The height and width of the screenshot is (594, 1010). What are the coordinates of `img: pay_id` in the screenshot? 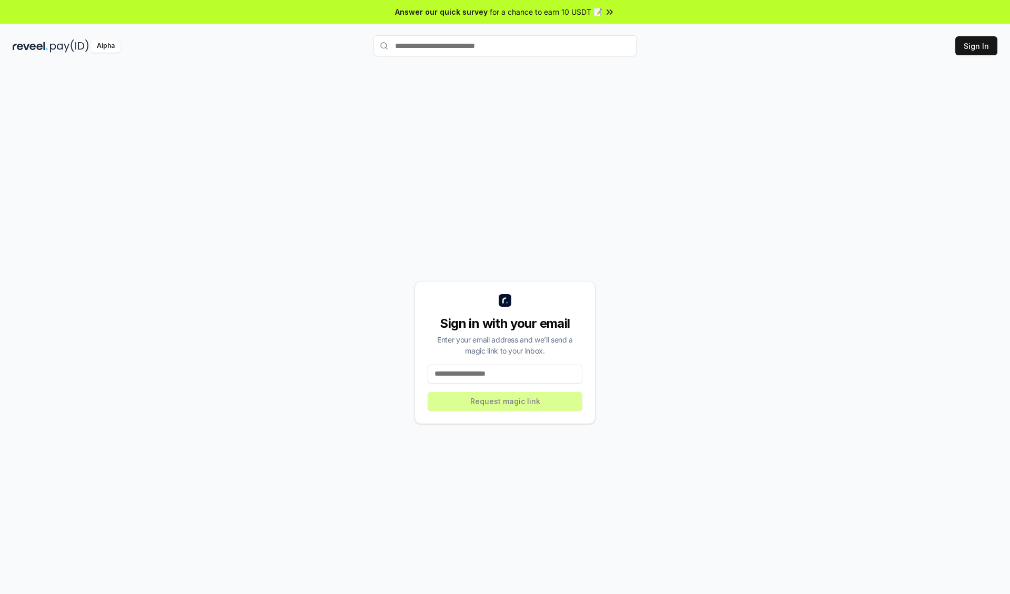 It's located at (69, 46).